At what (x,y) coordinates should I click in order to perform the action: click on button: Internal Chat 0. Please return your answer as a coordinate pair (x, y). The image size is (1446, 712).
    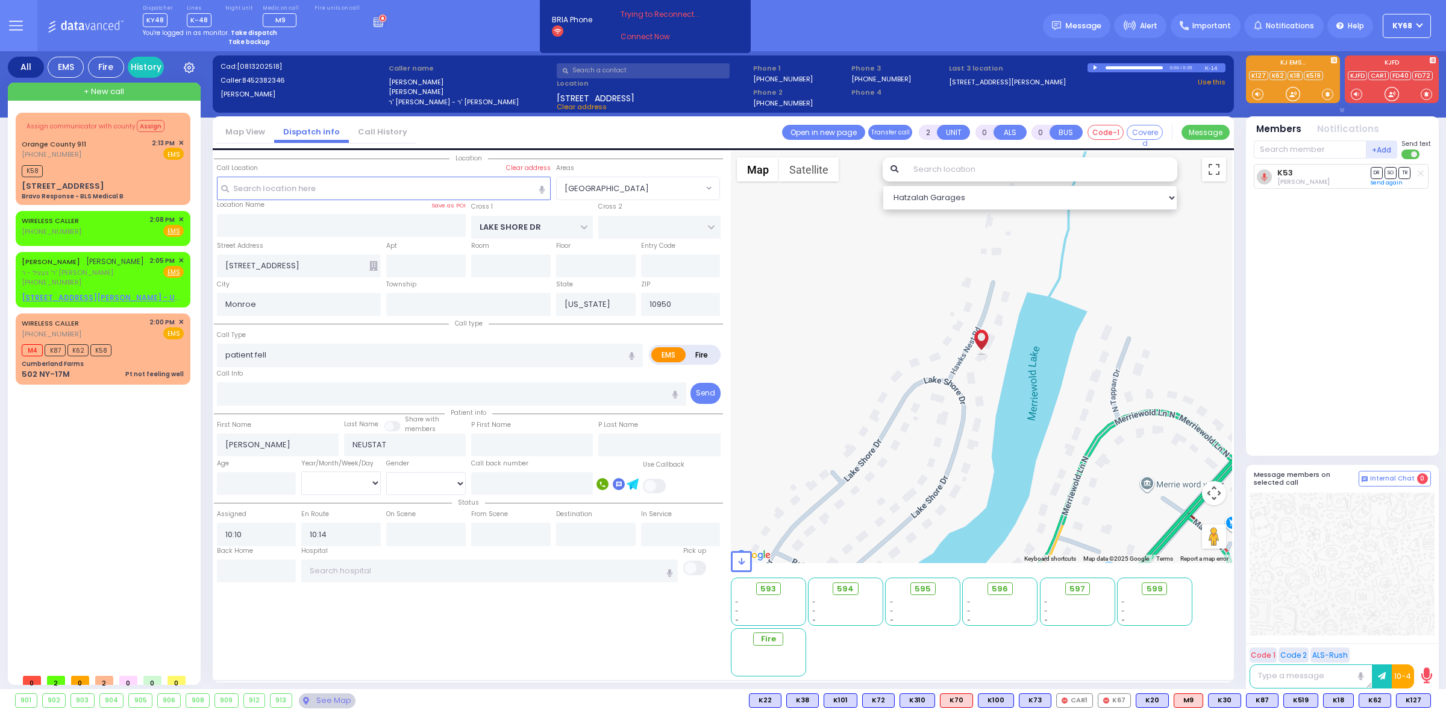
    Looking at the image, I should click on (1395, 479).